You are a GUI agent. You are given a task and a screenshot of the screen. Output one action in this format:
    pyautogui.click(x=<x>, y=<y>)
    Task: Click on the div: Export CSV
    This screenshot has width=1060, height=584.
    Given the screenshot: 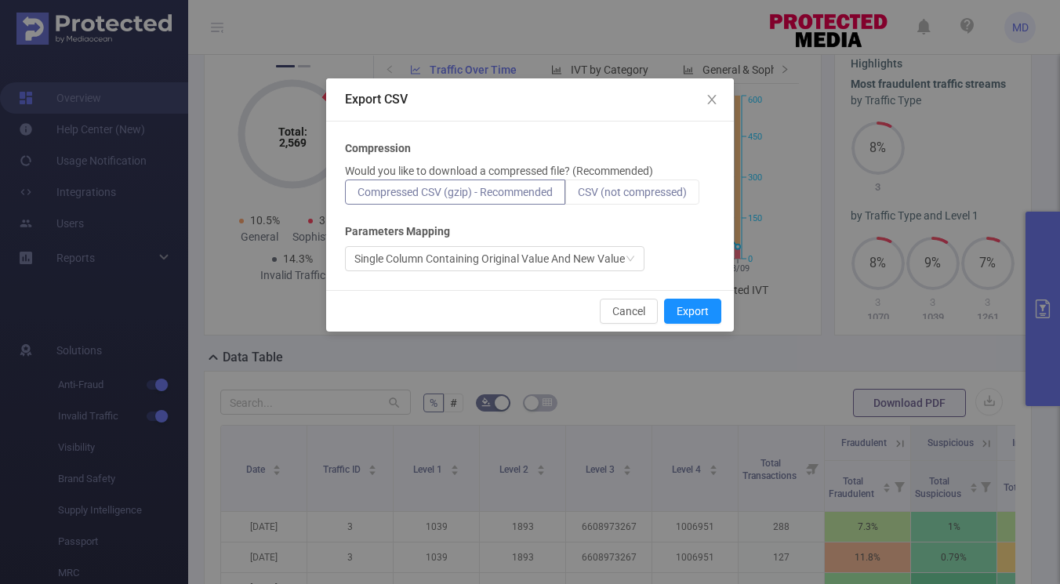 What is the action you would take?
    pyautogui.click(x=530, y=100)
    